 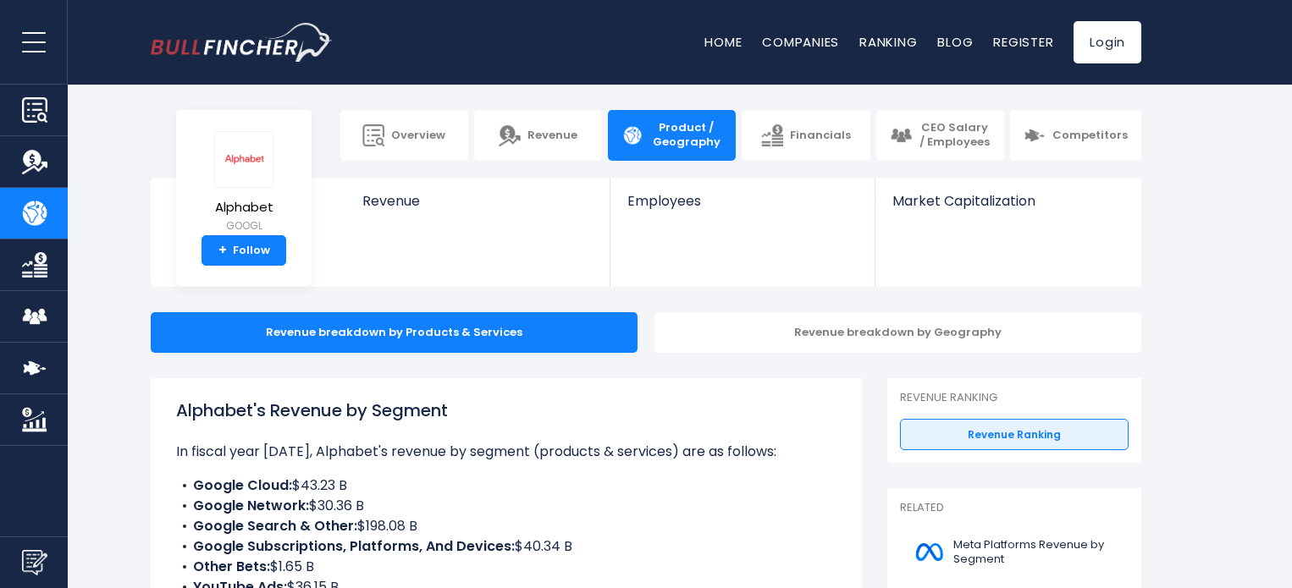 I want to click on p: Revenue Ranking, so click(x=1014, y=398).